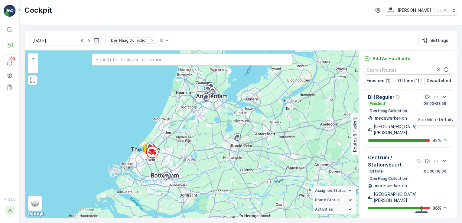 The height and width of the screenshot is (223, 462). I want to click on button: SS, so click(10, 211).